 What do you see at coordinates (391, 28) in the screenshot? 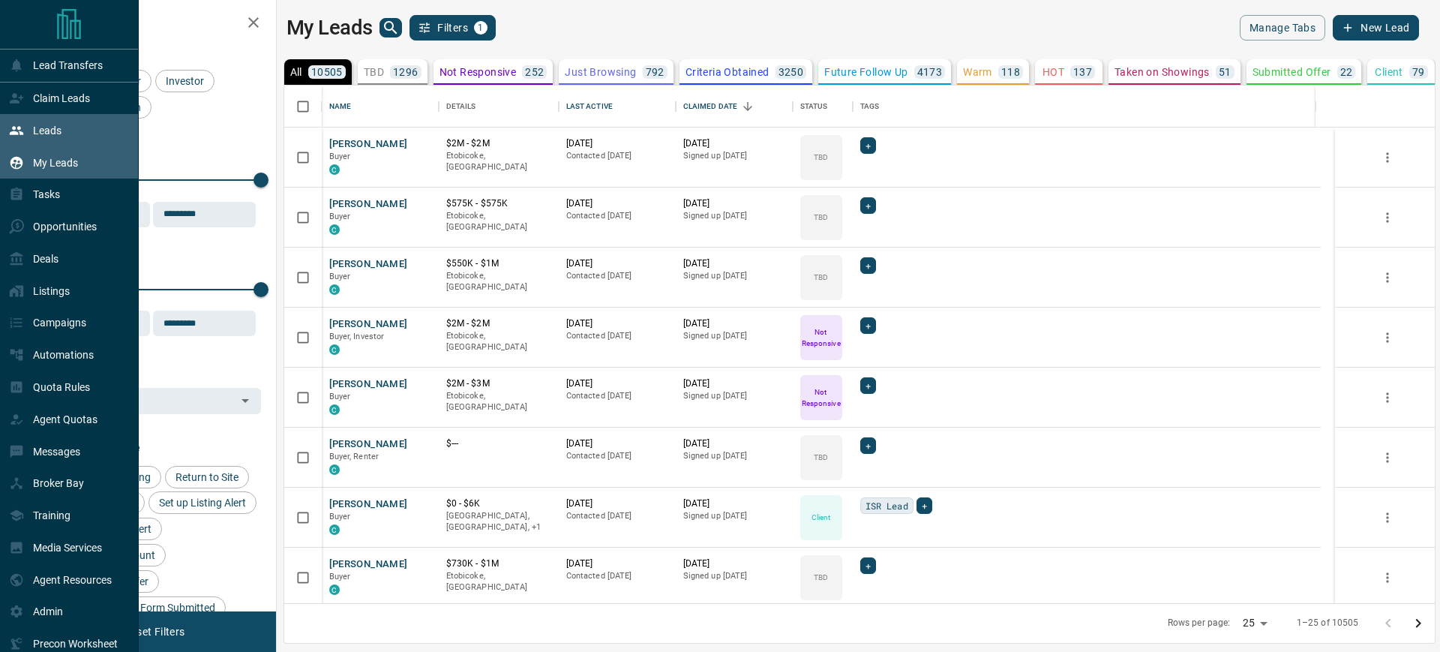
I see `button: search button` at bounding box center [391, 28].